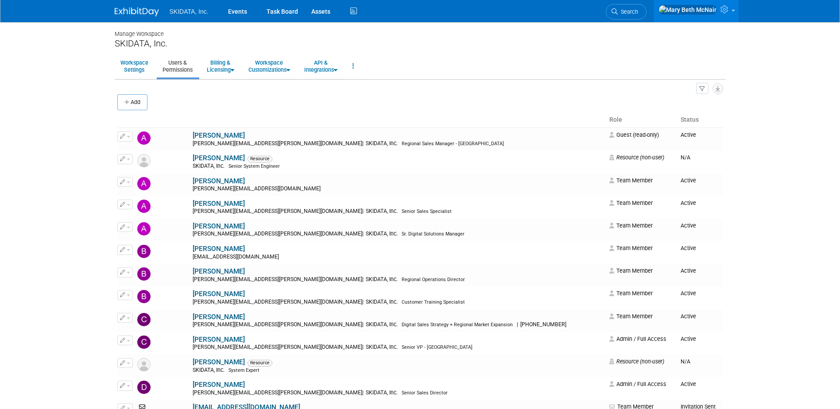 The width and height of the screenshot is (840, 409). I want to click on span: Customer Training Specialist, so click(433, 302).